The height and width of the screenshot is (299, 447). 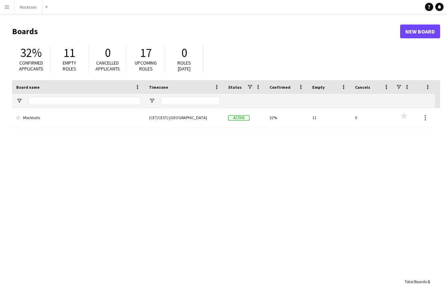 What do you see at coordinates (239, 118) in the screenshot?
I see `span: Active` at bounding box center [239, 118].